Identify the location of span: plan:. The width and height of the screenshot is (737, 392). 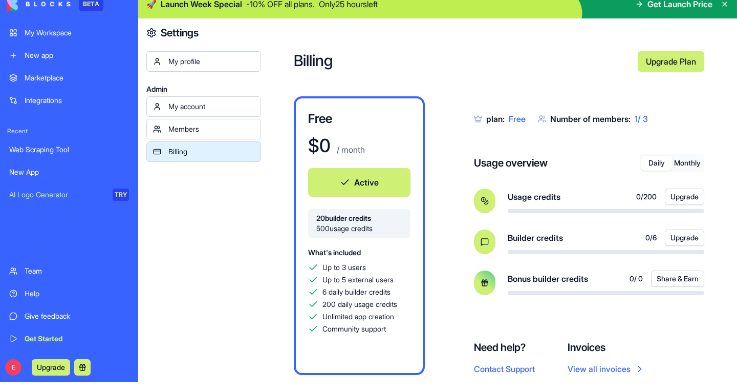
(496, 119).